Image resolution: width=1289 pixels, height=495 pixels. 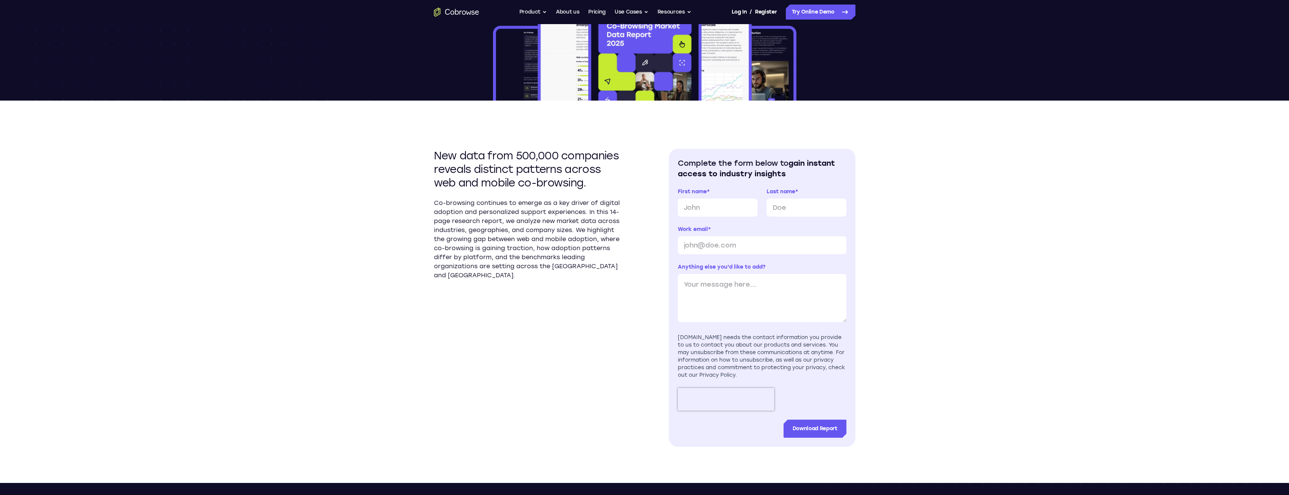 I want to click on a: About us, so click(x=568, y=12).